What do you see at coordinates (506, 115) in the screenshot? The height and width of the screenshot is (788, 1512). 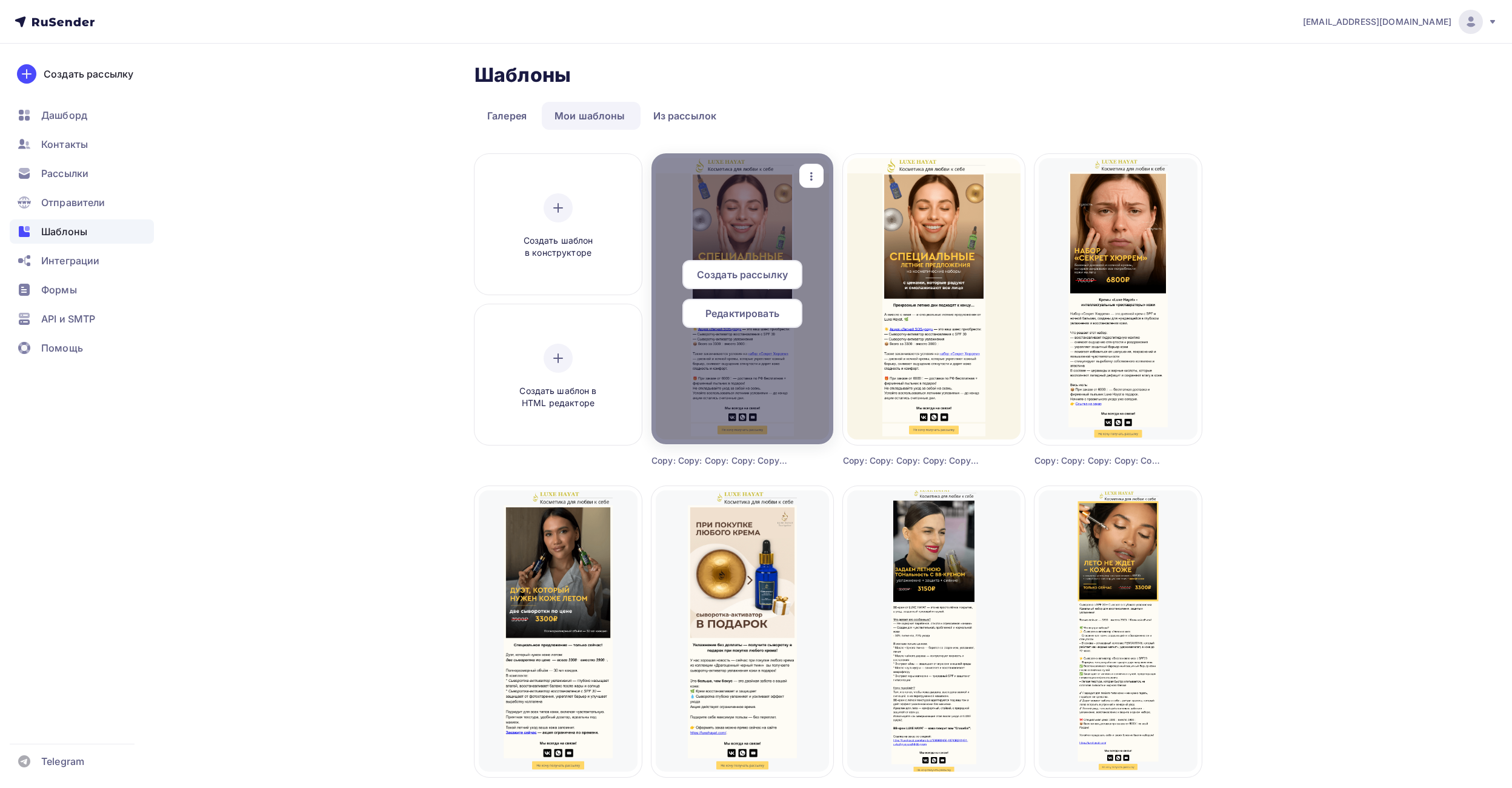 I see `a: Галерея` at bounding box center [506, 115].